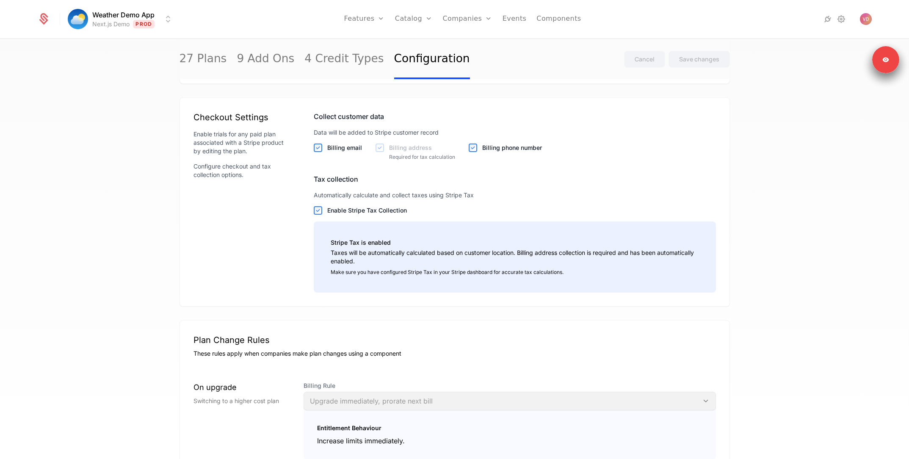  Describe the element at coordinates (827, 19) in the screenshot. I see `a: Integrations` at that location.